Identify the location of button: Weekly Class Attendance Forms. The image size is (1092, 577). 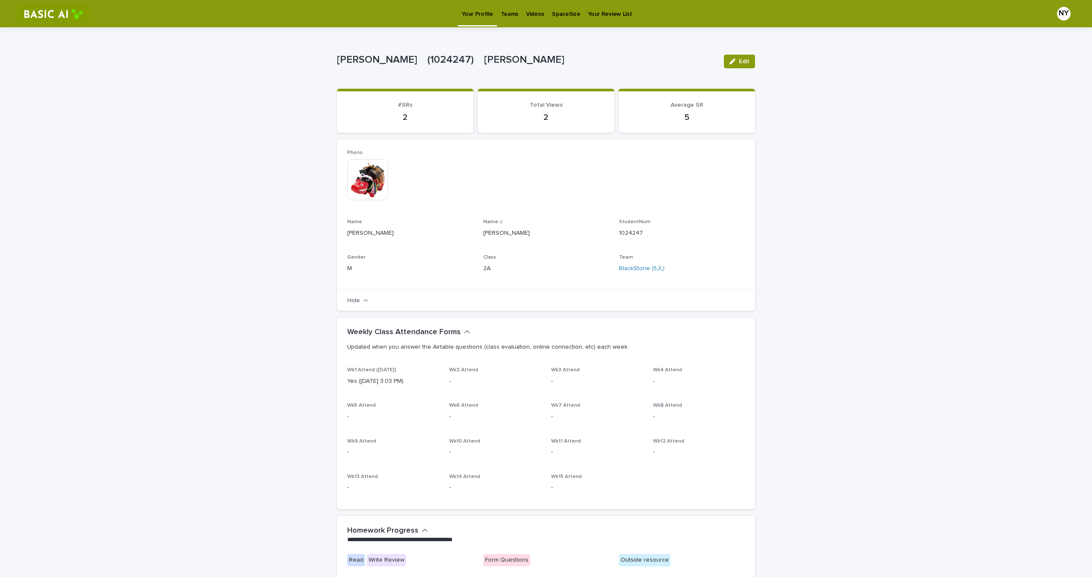
(409, 332).